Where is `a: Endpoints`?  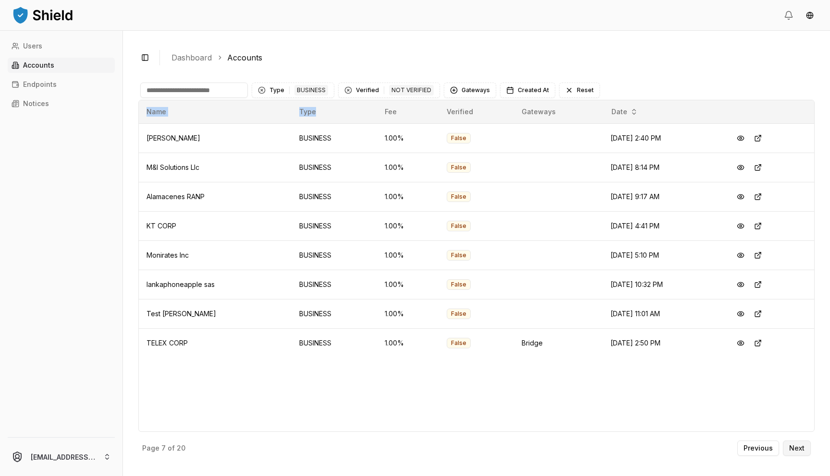 a: Endpoints is located at coordinates (61, 84).